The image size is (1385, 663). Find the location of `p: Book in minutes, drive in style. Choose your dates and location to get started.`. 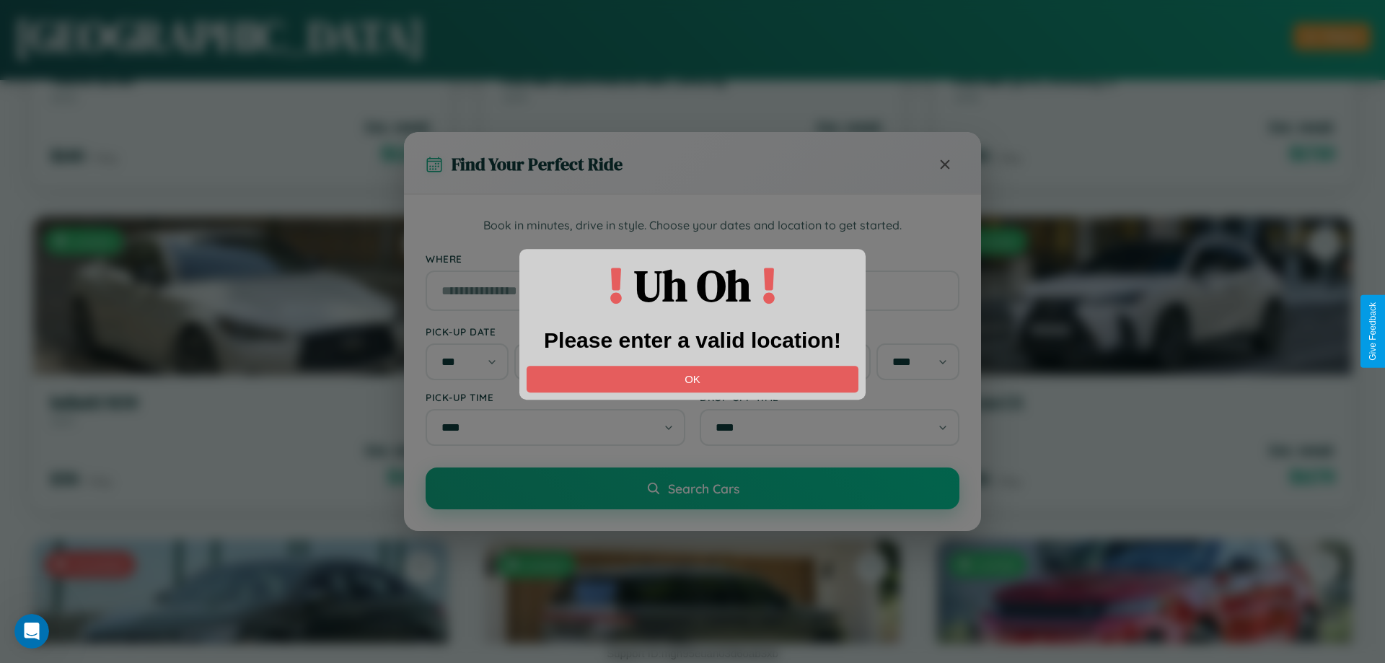

p: Book in minutes, drive in style. Choose your dates and location to get started. is located at coordinates (692, 226).